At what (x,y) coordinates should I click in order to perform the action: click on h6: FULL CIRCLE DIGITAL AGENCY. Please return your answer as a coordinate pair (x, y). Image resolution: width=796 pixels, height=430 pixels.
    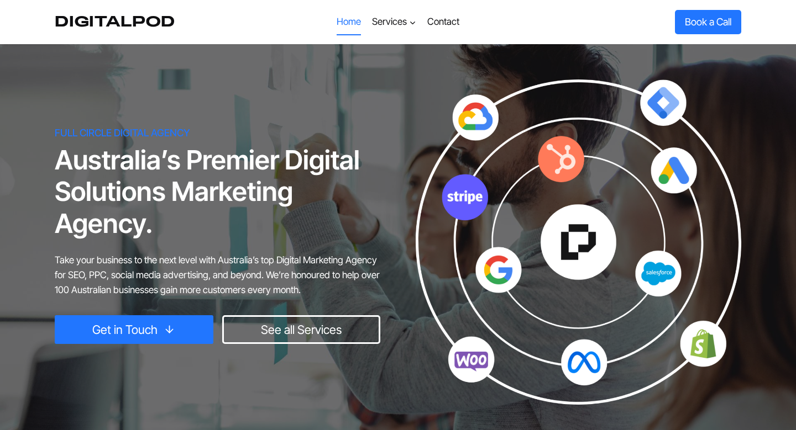
    Looking at the image, I should click on (217, 133).